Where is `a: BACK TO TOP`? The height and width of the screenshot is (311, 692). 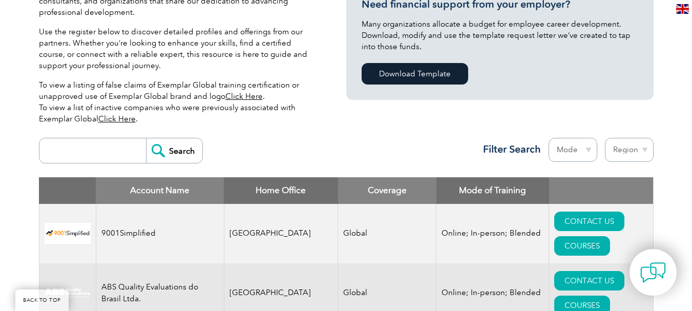
a: BACK TO TOP is located at coordinates (42, 300).